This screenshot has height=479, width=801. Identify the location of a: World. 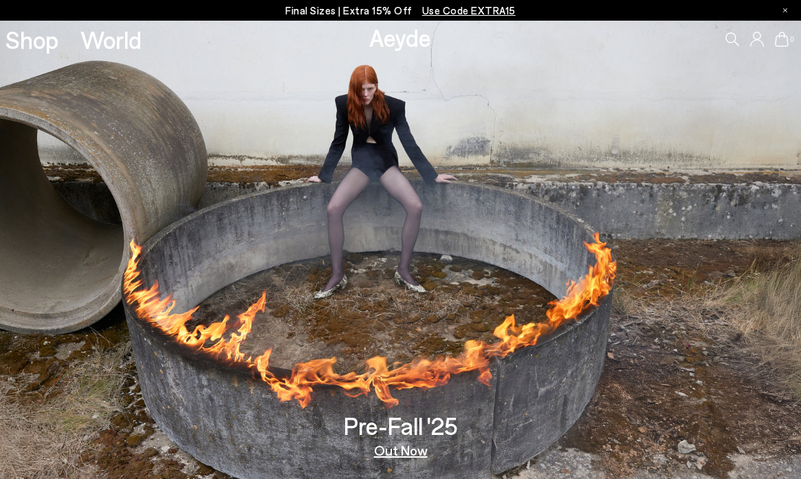
(111, 39).